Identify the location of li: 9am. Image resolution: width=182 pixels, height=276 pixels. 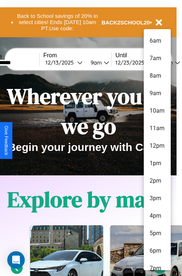
(158, 93).